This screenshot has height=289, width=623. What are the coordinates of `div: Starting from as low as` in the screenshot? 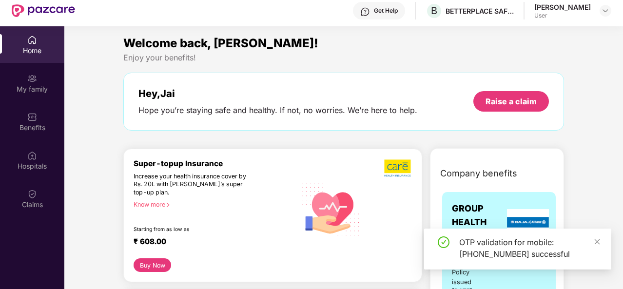 It's located at (194, 230).